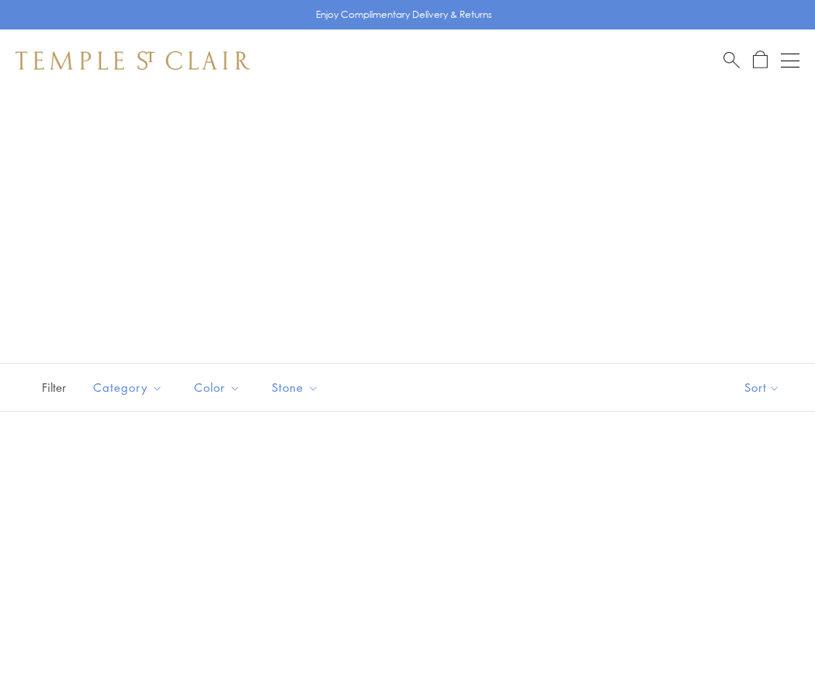  Describe the element at coordinates (762, 387) in the screenshot. I see `button: Show sort by` at that location.